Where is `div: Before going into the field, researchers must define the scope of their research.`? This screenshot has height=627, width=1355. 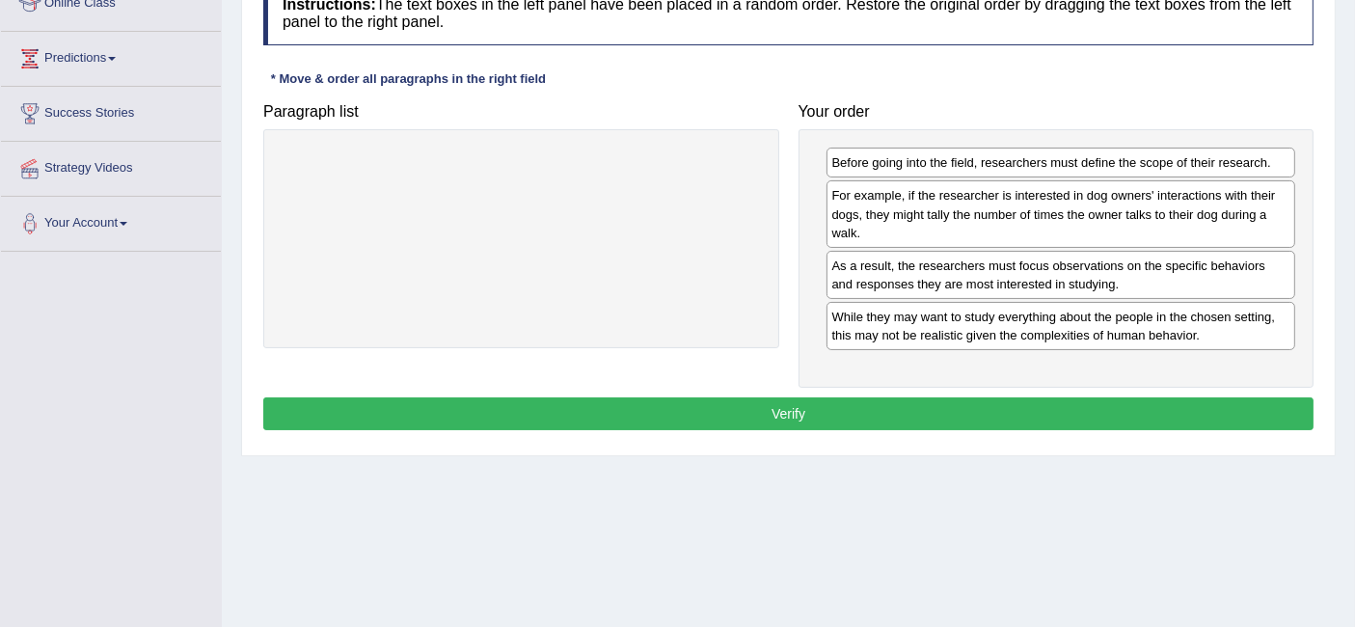 div: Before going into the field, researchers must define the scope of their research. is located at coordinates (1061, 162).